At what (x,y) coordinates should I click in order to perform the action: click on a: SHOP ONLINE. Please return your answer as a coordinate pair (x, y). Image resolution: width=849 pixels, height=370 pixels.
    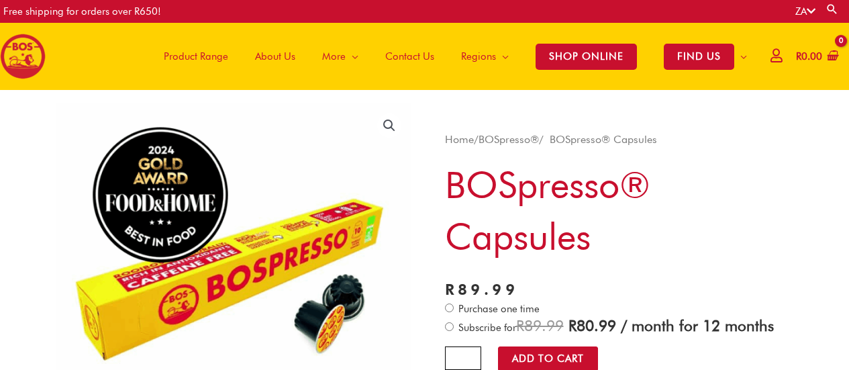
    Looking at the image, I should click on (586, 56).